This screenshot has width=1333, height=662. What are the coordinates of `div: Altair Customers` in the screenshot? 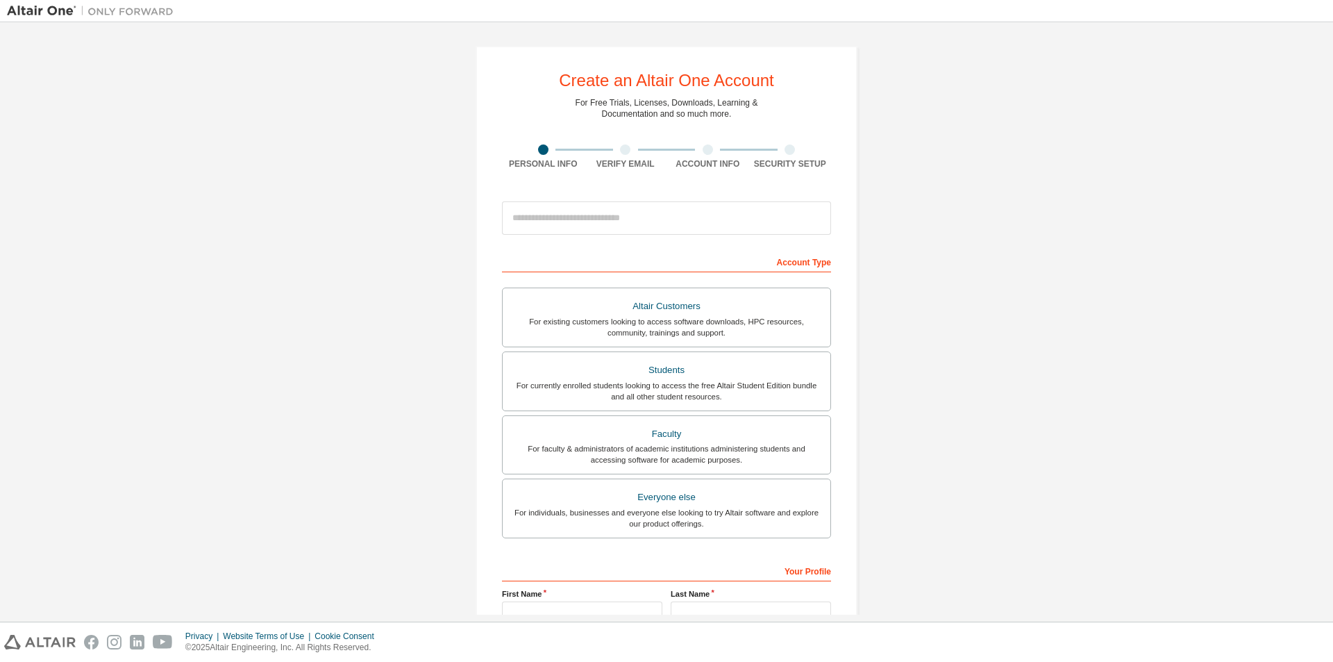 It's located at (667, 306).